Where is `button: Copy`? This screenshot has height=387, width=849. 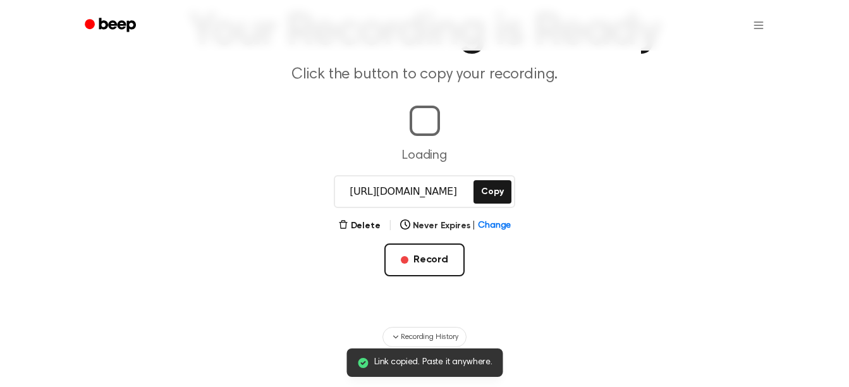
button: Copy is located at coordinates (492, 192).